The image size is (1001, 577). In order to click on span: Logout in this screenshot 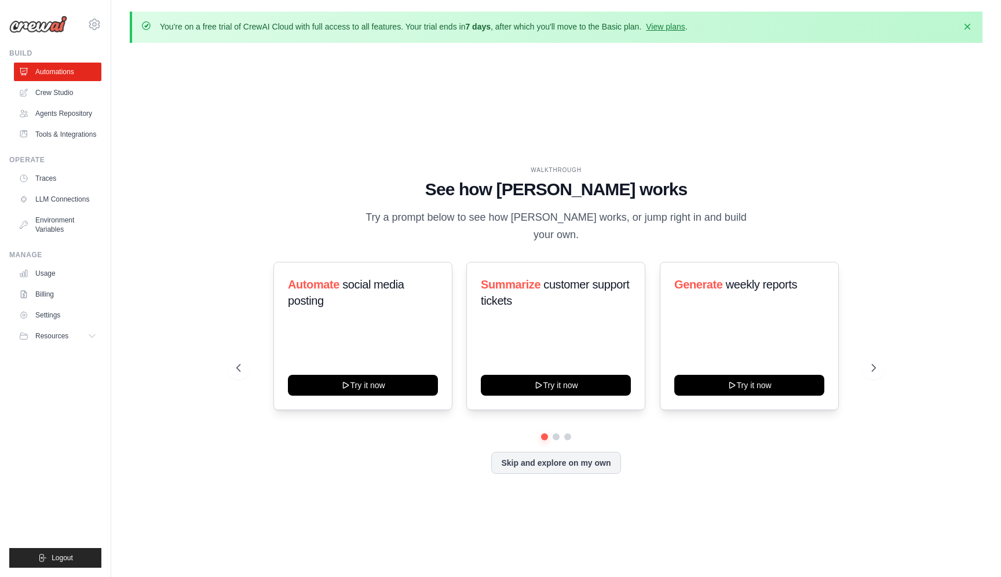, I will do `click(62, 558)`.